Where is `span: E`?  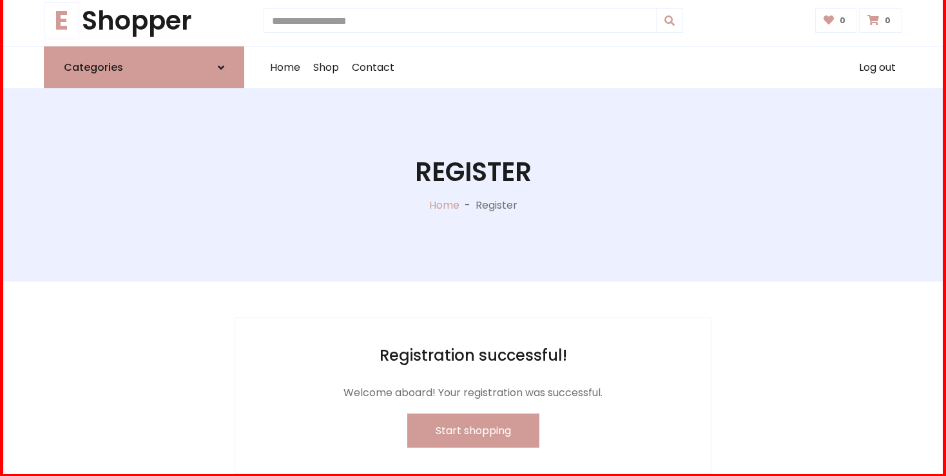 span: E is located at coordinates (61, 21).